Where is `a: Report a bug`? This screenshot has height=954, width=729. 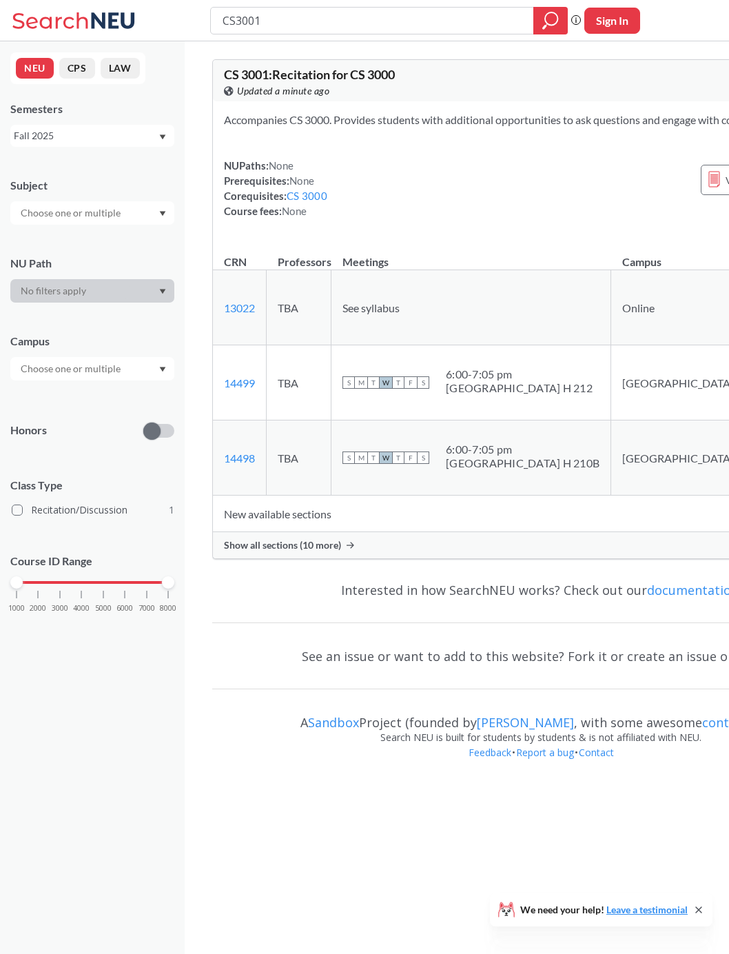
a: Report a bug is located at coordinates (545, 752).